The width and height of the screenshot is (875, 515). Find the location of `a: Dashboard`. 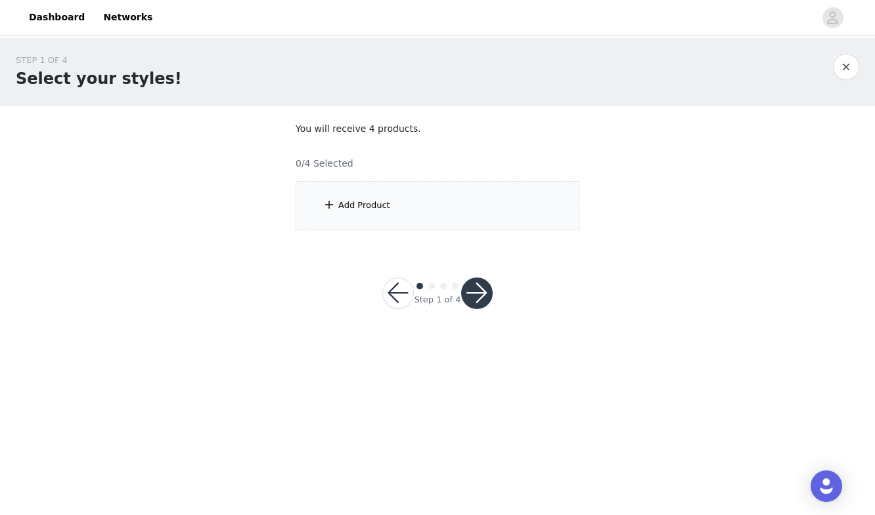

a: Dashboard is located at coordinates (56, 17).